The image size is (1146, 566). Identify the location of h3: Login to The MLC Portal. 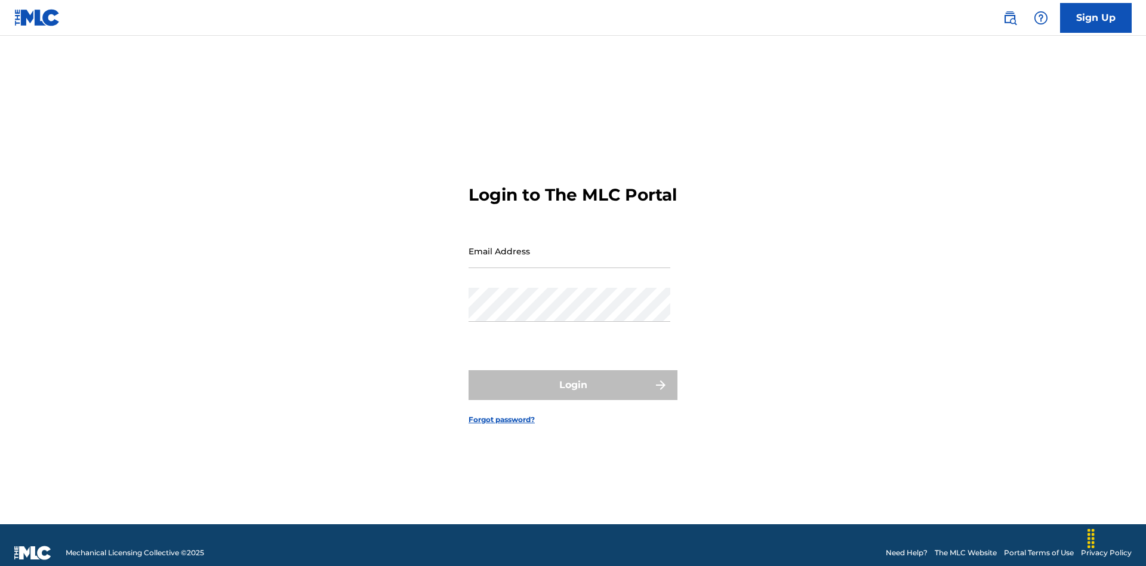
(573, 195).